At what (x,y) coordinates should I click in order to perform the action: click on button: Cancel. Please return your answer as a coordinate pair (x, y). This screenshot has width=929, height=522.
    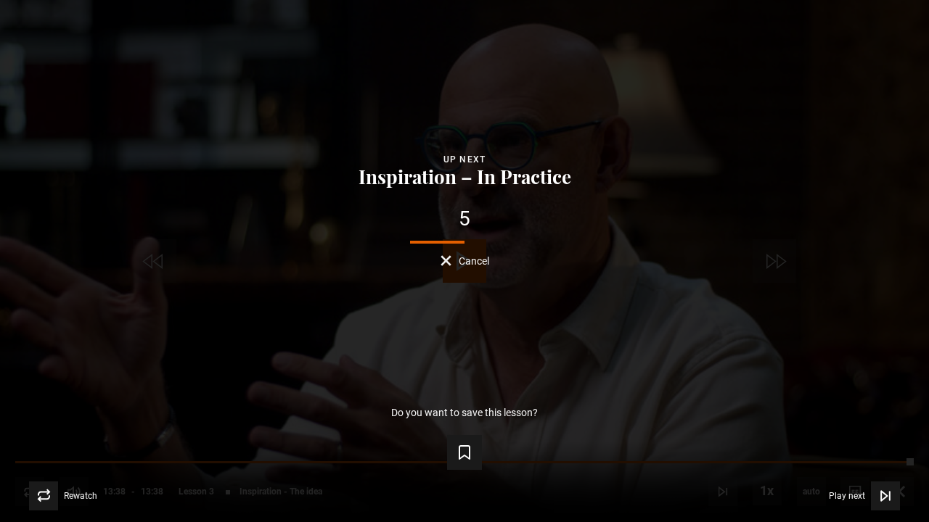
    Looking at the image, I should click on (464, 260).